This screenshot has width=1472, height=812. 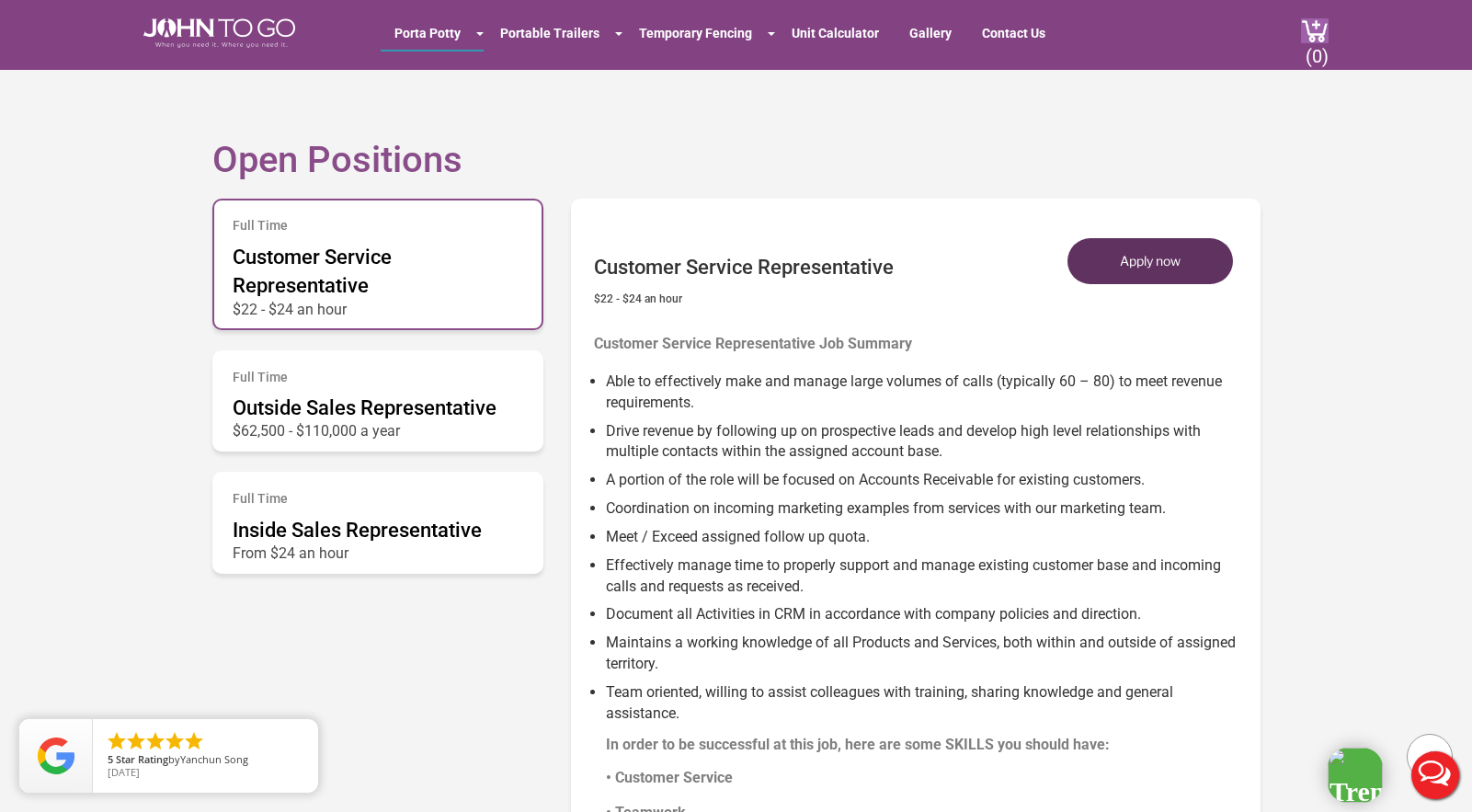 What do you see at coordinates (1435, 775) in the screenshot?
I see `button: Live Chat` at bounding box center [1435, 775].